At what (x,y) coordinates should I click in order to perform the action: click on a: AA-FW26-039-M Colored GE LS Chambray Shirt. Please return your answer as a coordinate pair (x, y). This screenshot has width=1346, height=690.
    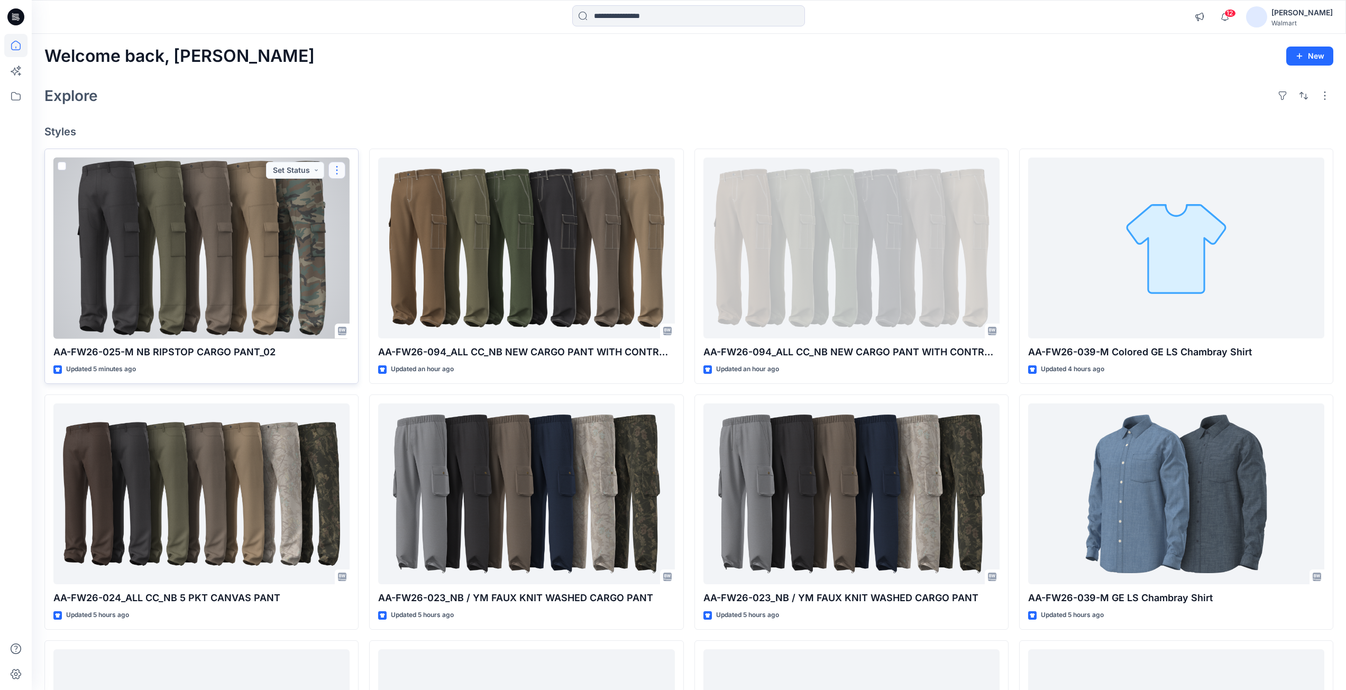
    Looking at the image, I should click on (1176, 248).